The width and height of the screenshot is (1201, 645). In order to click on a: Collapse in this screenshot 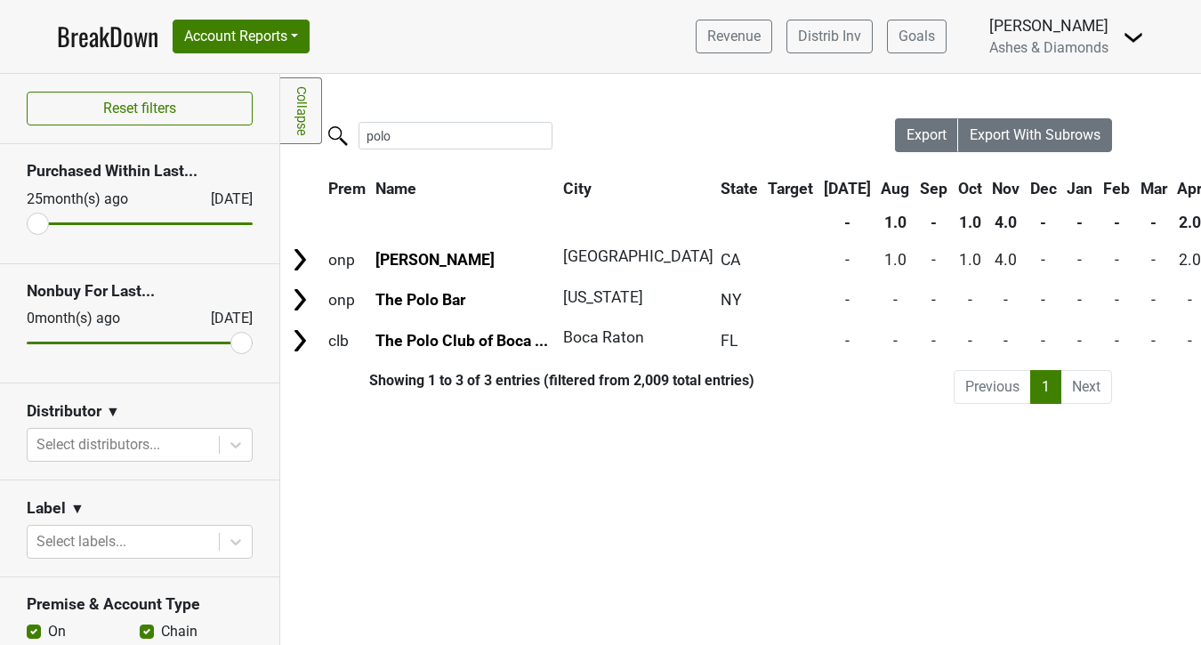, I will do `click(301, 110)`.